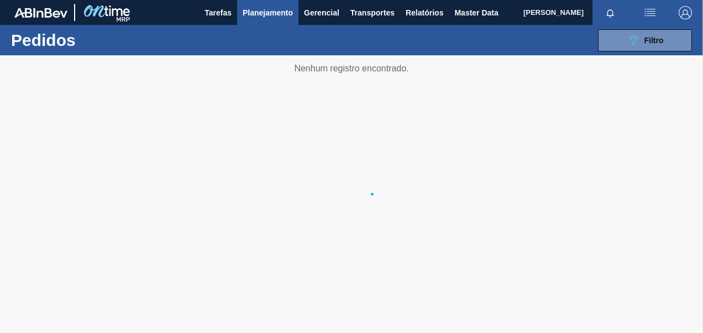 The width and height of the screenshot is (703, 333). Describe the element at coordinates (610, 13) in the screenshot. I see `button: Notificações` at that location.